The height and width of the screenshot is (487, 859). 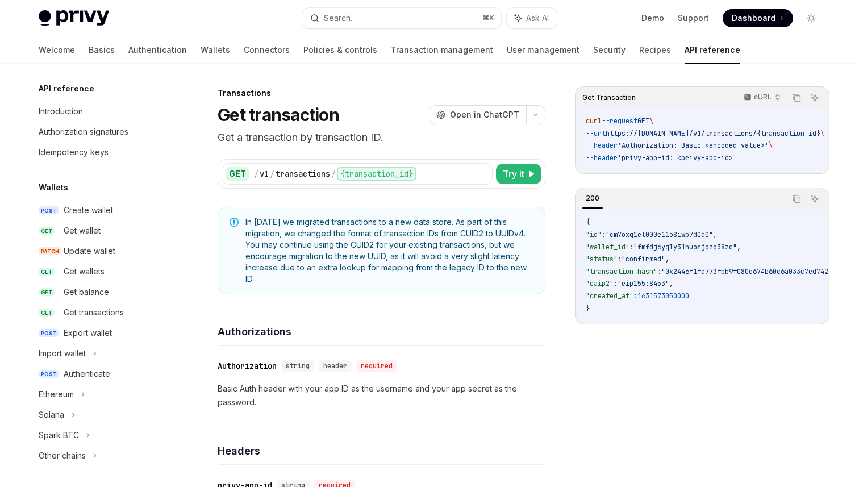 I want to click on h5: Wallets, so click(x=53, y=187).